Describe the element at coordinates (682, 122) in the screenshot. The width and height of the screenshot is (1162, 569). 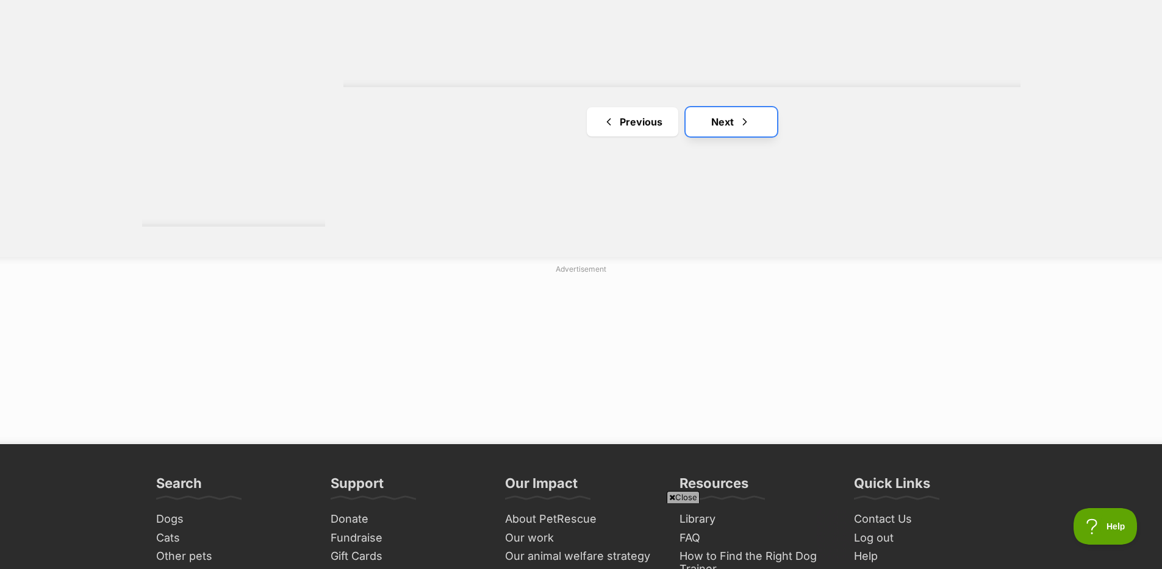
I see `nav: Pagination` at that location.